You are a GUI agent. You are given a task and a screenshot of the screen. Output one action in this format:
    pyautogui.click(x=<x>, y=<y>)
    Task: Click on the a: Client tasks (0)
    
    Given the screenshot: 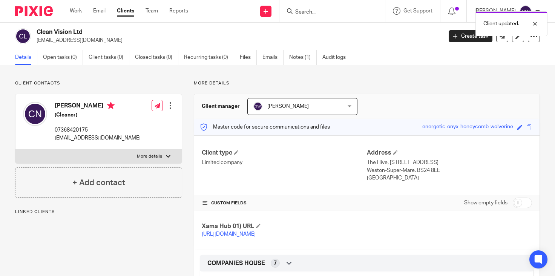 What is the action you would take?
    pyautogui.click(x=109, y=57)
    